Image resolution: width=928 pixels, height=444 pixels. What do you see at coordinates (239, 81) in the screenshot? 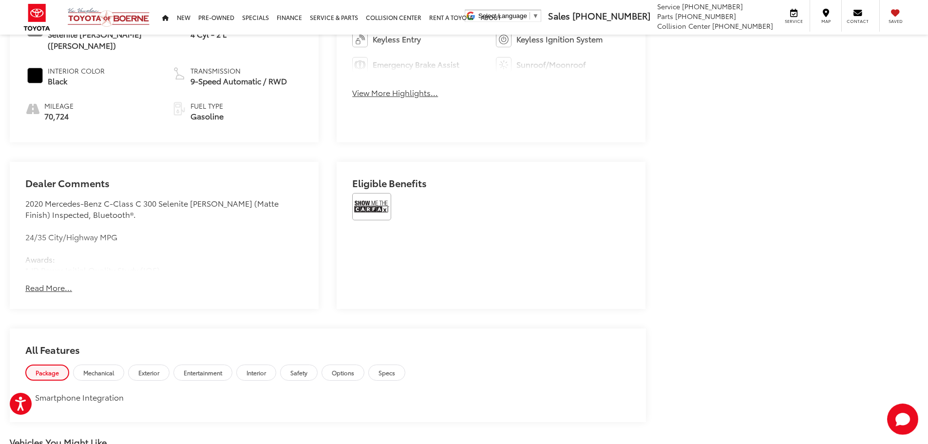
I see `span: 9-Speed Automatic / RWD` at bounding box center [239, 81].